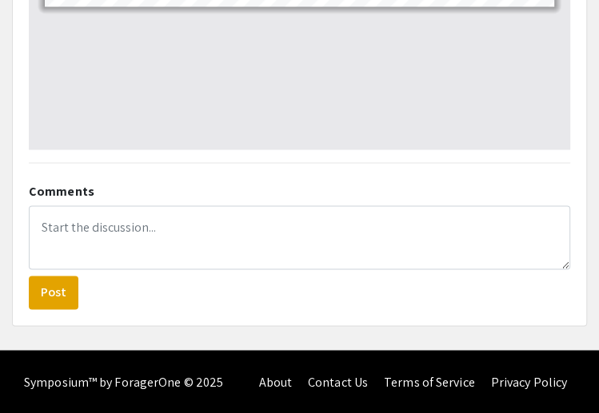 The width and height of the screenshot is (599, 413). What do you see at coordinates (275, 381) in the screenshot?
I see `a: About` at bounding box center [275, 381].